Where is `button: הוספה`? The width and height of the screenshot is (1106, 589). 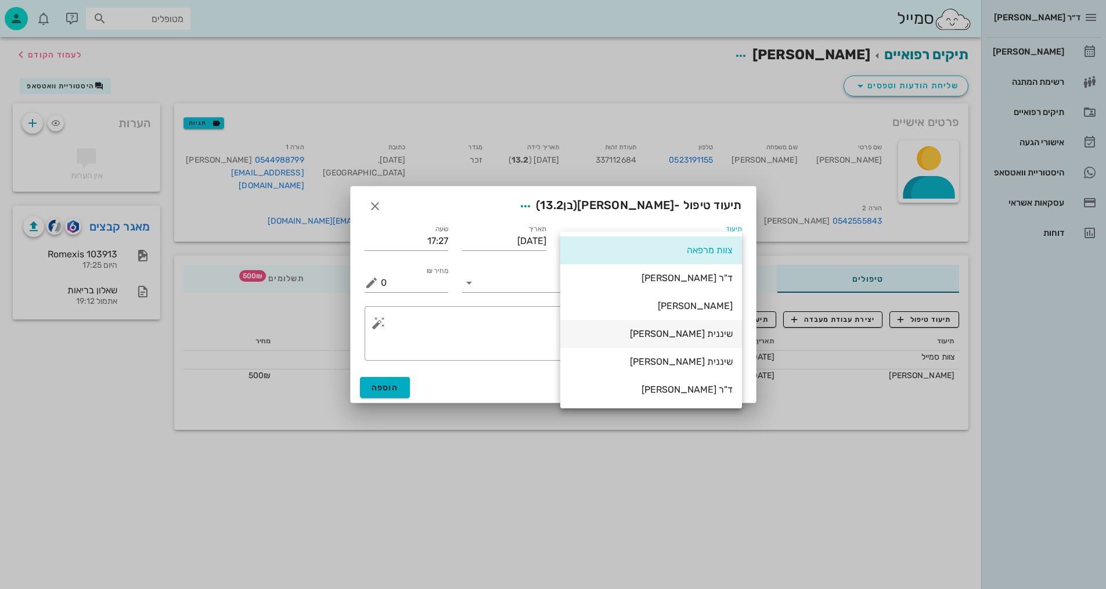 button: הוספה is located at coordinates (385, 387).